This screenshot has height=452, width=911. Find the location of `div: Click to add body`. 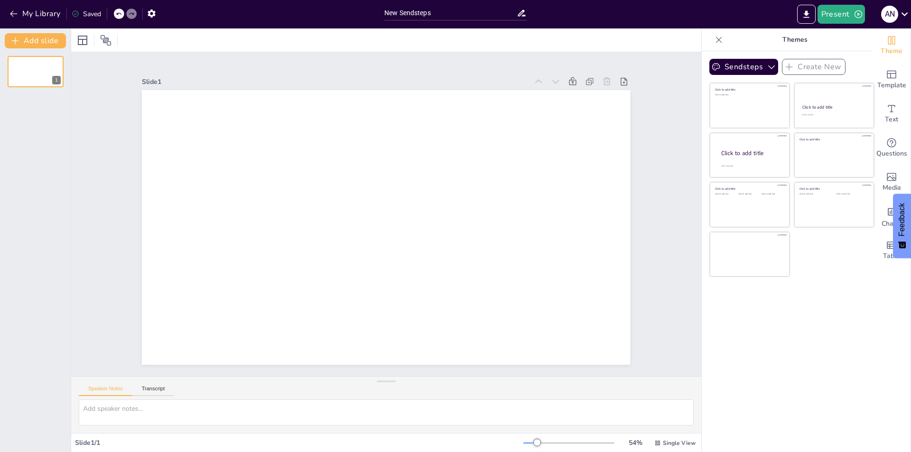

div: Click to add body is located at coordinates (751, 166).